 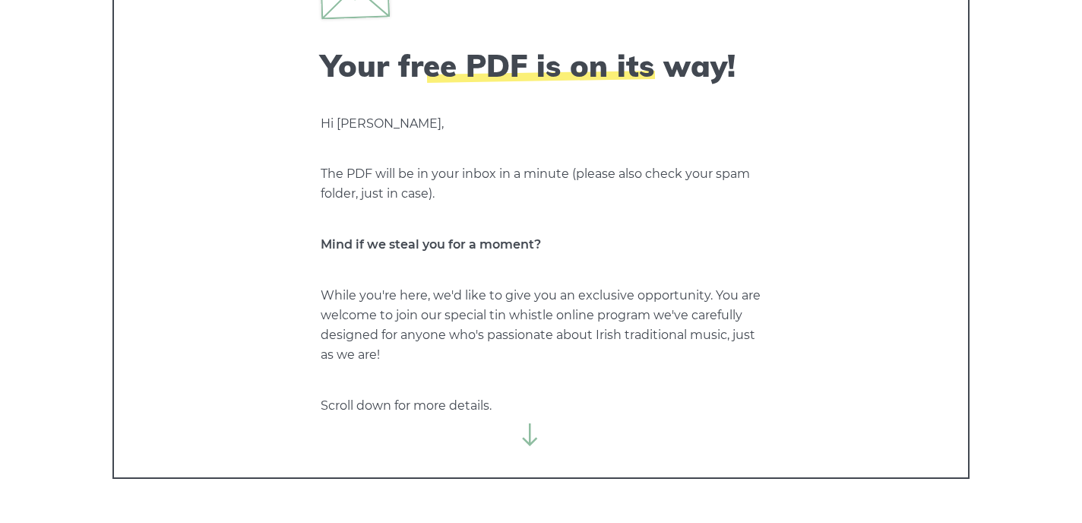 I want to click on p: Scroll down for more details., so click(x=541, y=406).